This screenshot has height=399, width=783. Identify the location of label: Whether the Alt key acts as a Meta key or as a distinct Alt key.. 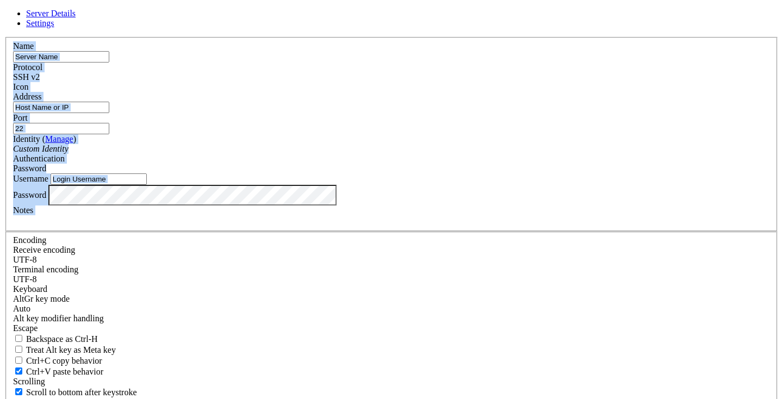
(64, 350).